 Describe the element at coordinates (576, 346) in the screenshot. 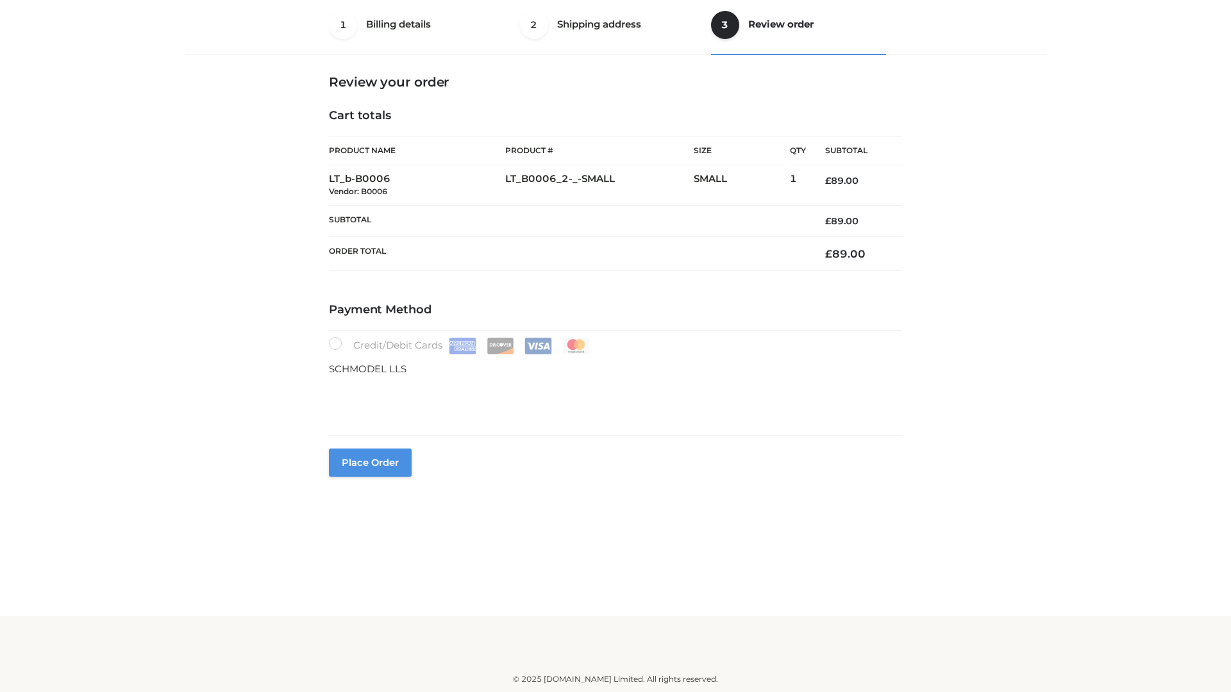

I see `img: Mastercard` at that location.